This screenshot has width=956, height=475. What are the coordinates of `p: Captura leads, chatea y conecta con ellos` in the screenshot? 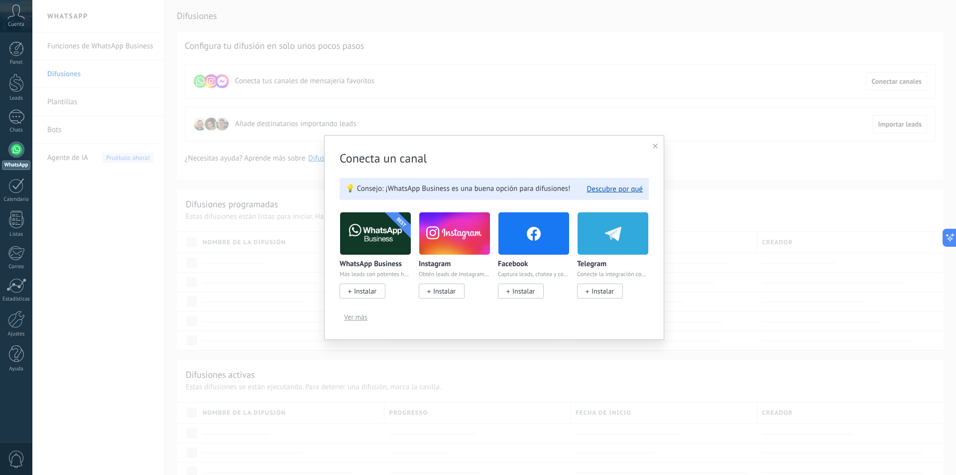 It's located at (534, 274).